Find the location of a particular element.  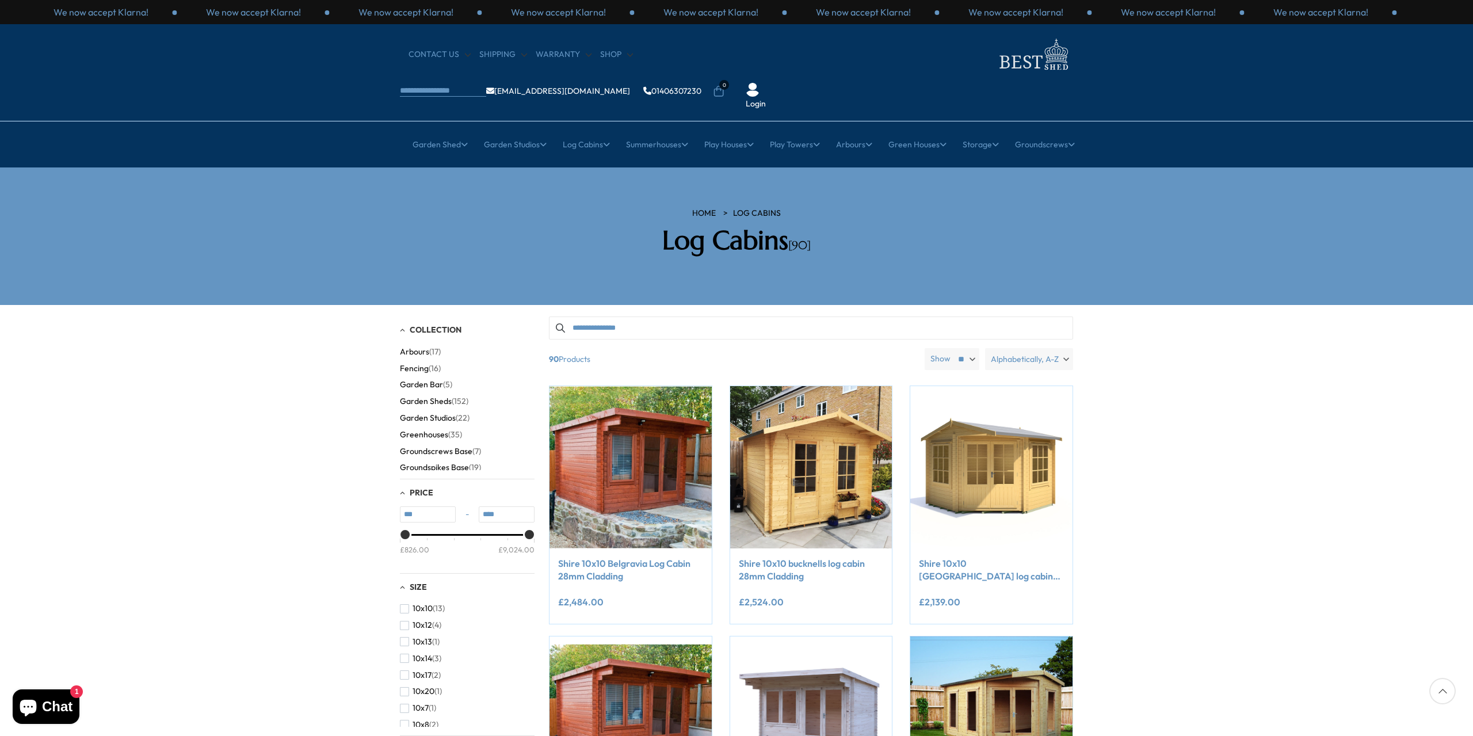

img: User Icon is located at coordinates (753, 90).